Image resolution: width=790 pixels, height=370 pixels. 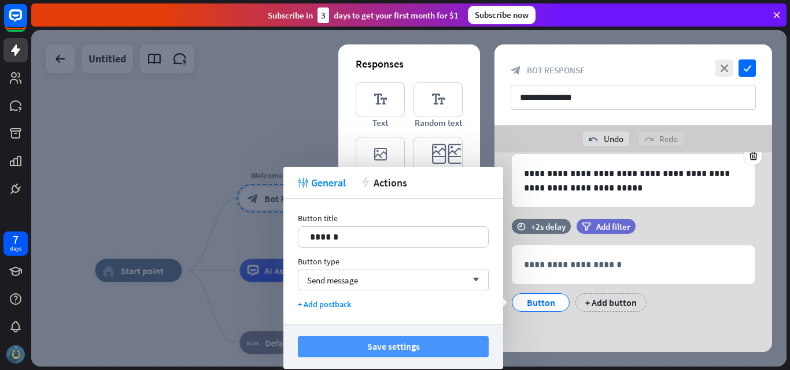 What do you see at coordinates (548, 227) in the screenshot?
I see `div: +2s delay` at bounding box center [548, 227].